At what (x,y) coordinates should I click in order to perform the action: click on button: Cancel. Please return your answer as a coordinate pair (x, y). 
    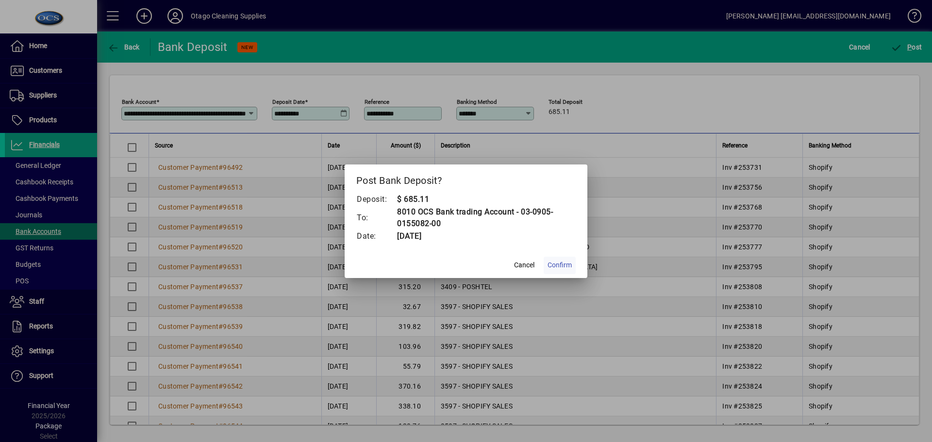
    Looking at the image, I should click on (524, 266).